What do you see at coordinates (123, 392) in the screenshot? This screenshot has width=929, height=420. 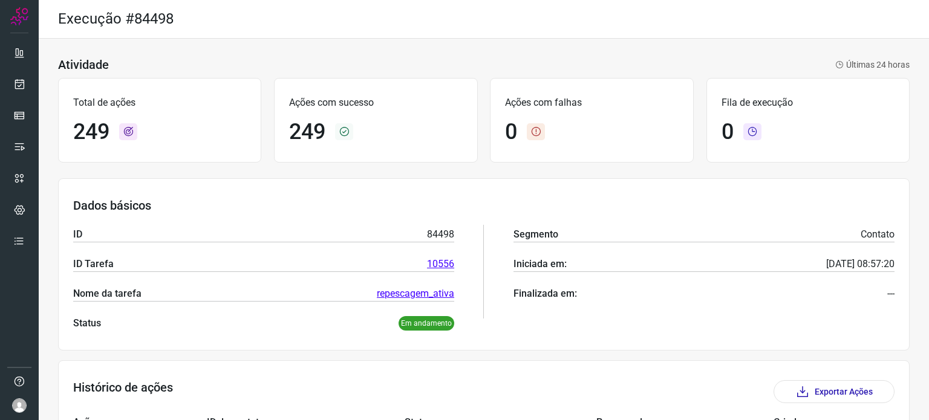 I see `h3: Histórico de ações` at bounding box center [123, 392].